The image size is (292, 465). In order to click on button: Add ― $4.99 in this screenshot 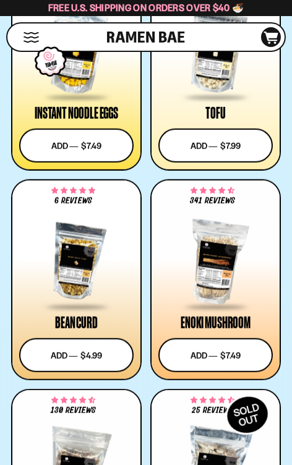, I will do `click(76, 355)`.